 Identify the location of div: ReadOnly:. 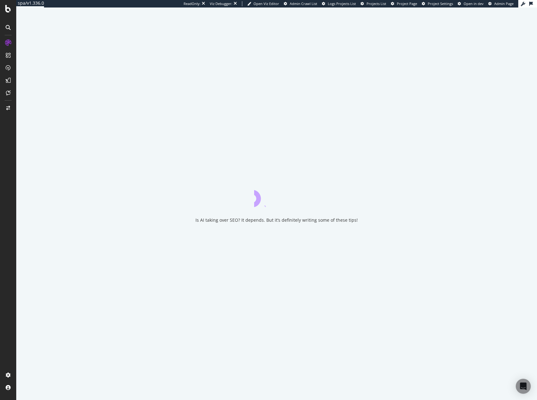
(192, 4).